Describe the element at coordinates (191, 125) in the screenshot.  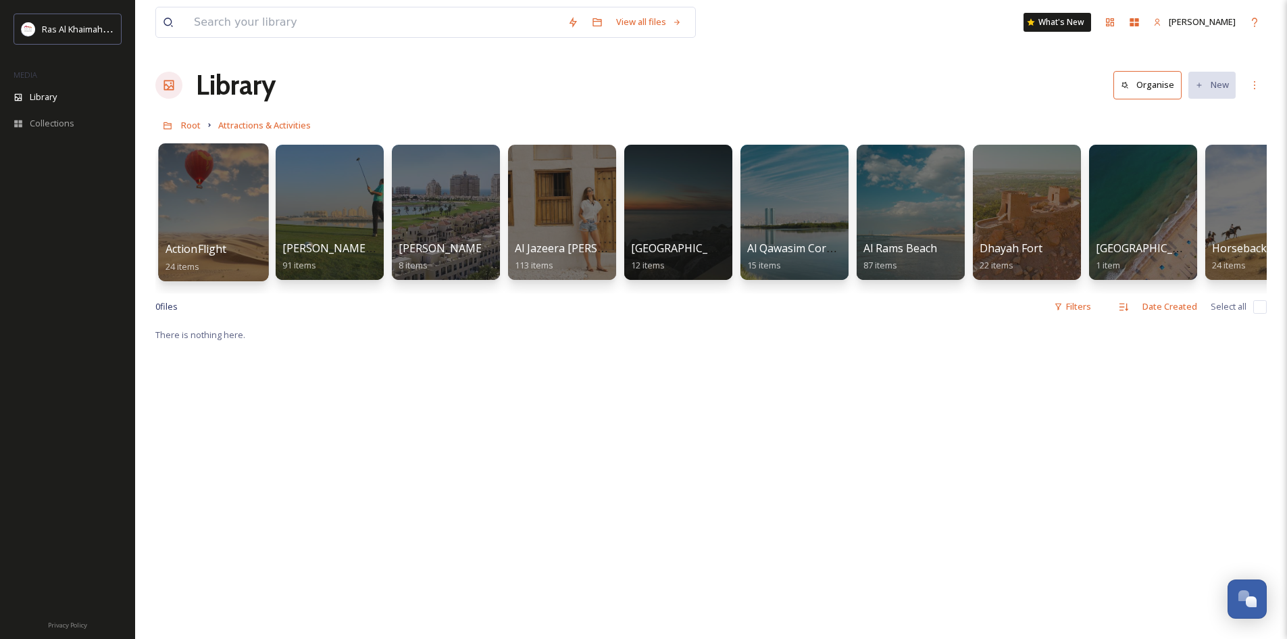
I see `a: Root` at that location.